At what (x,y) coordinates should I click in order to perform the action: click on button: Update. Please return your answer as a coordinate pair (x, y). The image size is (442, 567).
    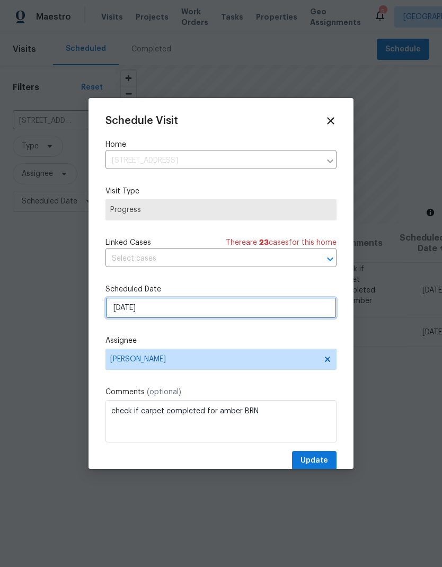
    Looking at the image, I should click on (314, 460).